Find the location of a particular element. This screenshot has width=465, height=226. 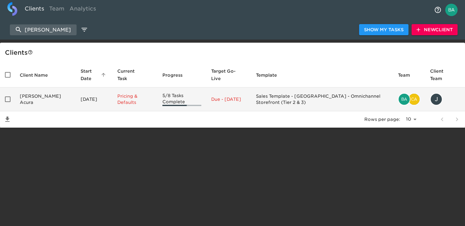

a: Analytics is located at coordinates (83, 10).